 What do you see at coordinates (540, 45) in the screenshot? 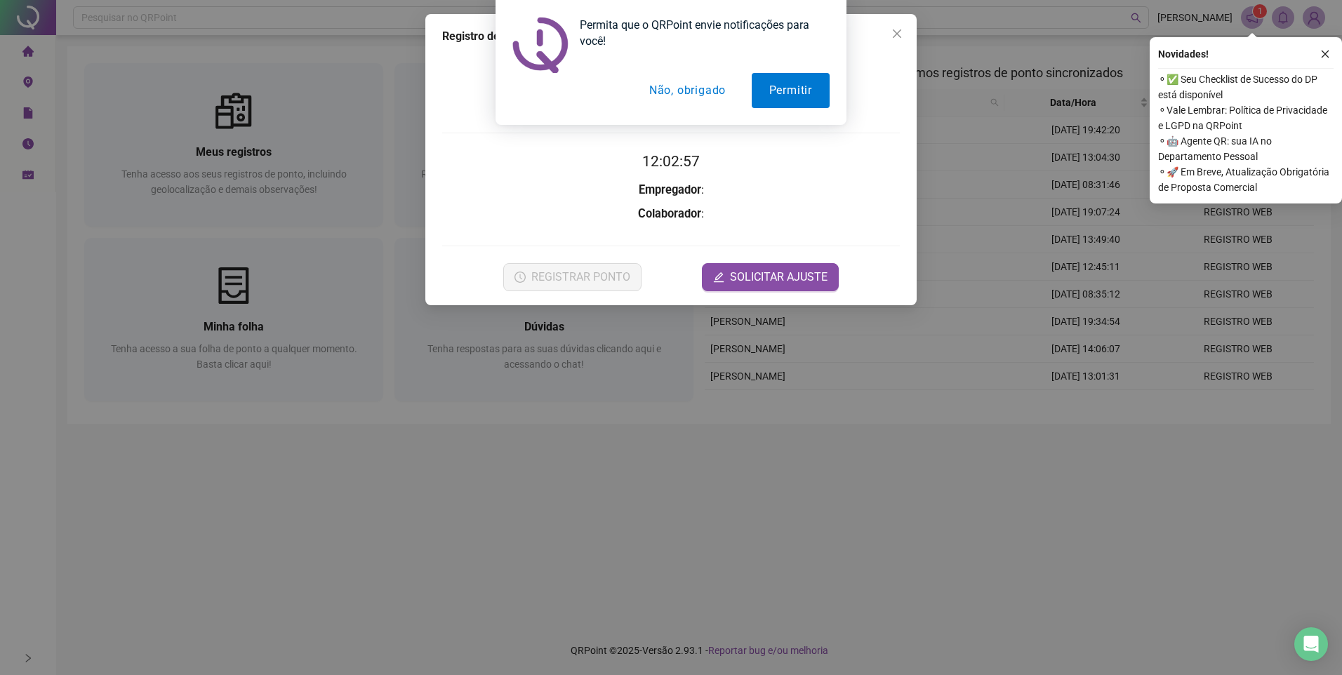
I see `img: notification icon` at bounding box center [540, 45].